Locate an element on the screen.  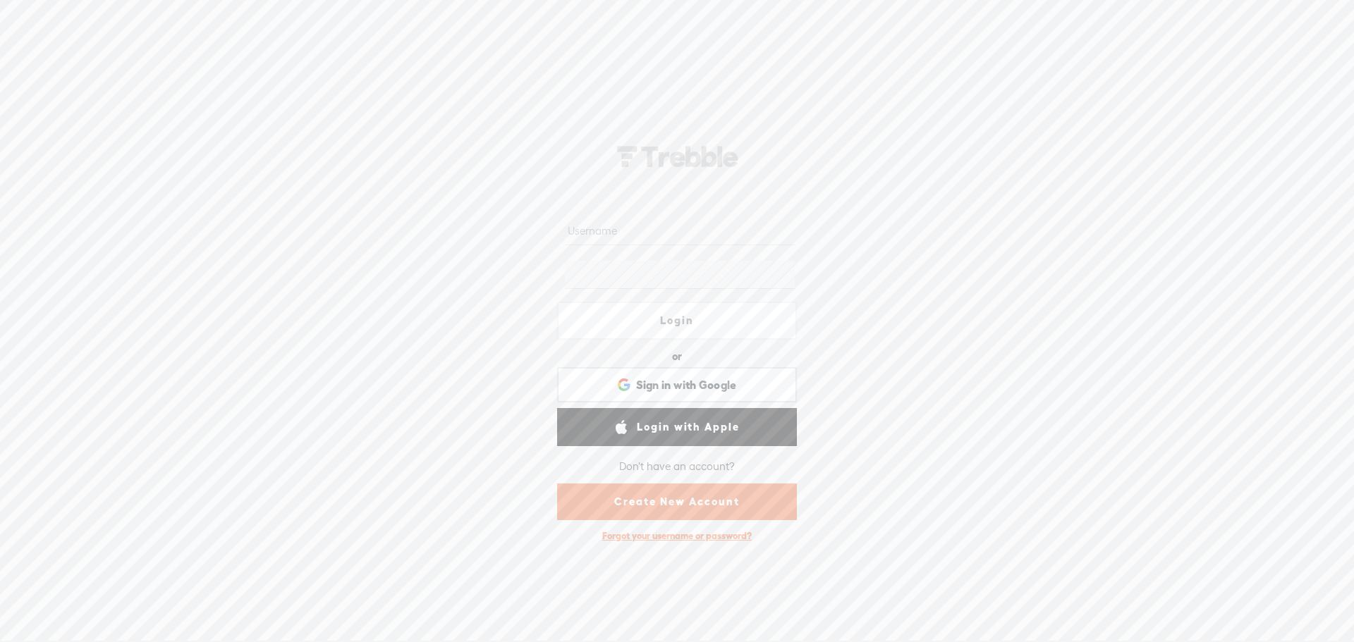
a: Create New Account is located at coordinates (677, 502).